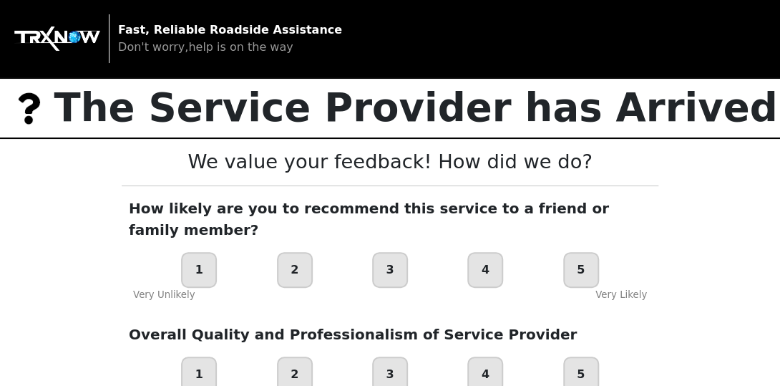 Image resolution: width=780 pixels, height=386 pixels. I want to click on div: 3, so click(390, 270).